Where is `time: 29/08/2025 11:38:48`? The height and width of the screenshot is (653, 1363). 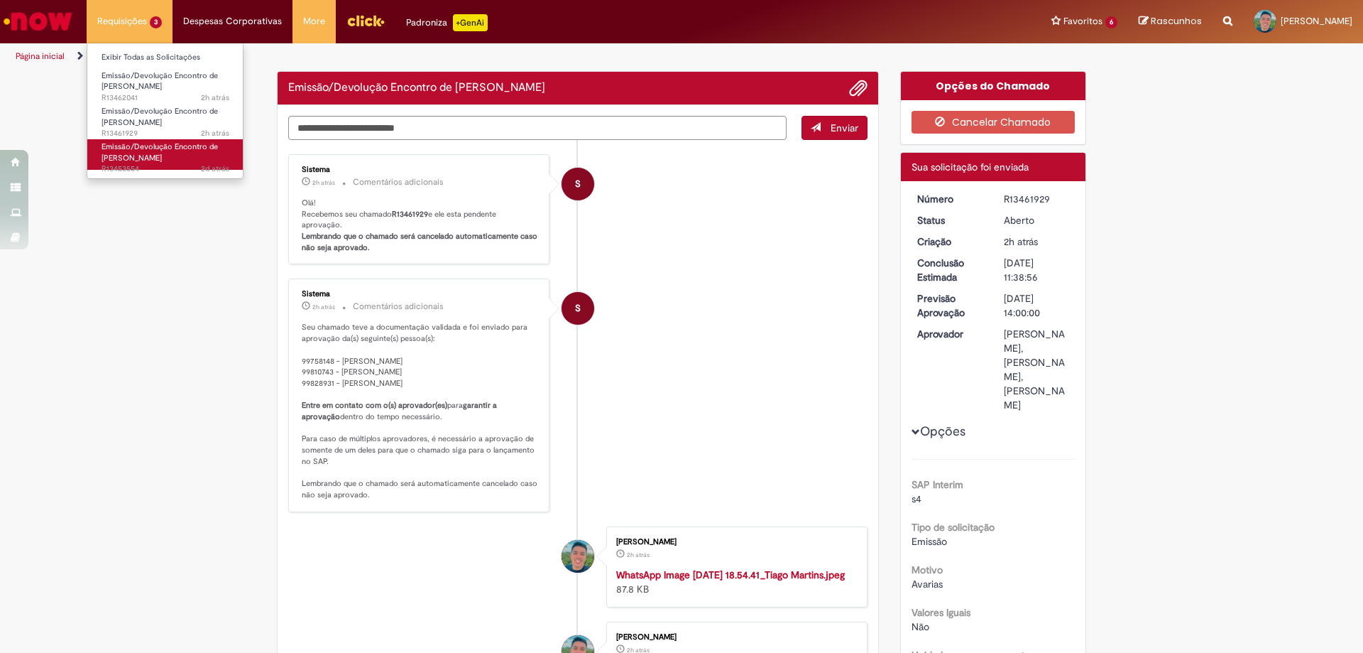 time: 29/08/2025 11:38:48 is located at coordinates (638, 555).